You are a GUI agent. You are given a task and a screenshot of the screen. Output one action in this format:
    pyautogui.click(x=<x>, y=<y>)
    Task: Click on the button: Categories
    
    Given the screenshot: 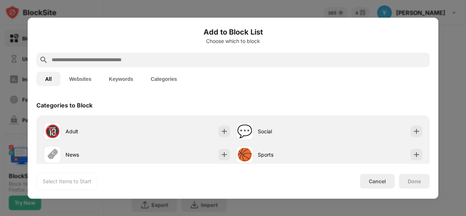 What is the action you would take?
    pyautogui.click(x=164, y=79)
    